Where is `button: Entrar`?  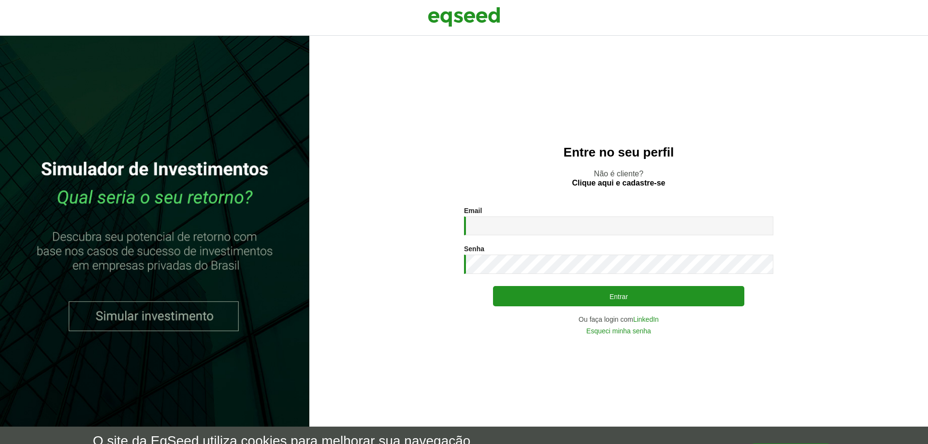 button: Entrar is located at coordinates (618, 296).